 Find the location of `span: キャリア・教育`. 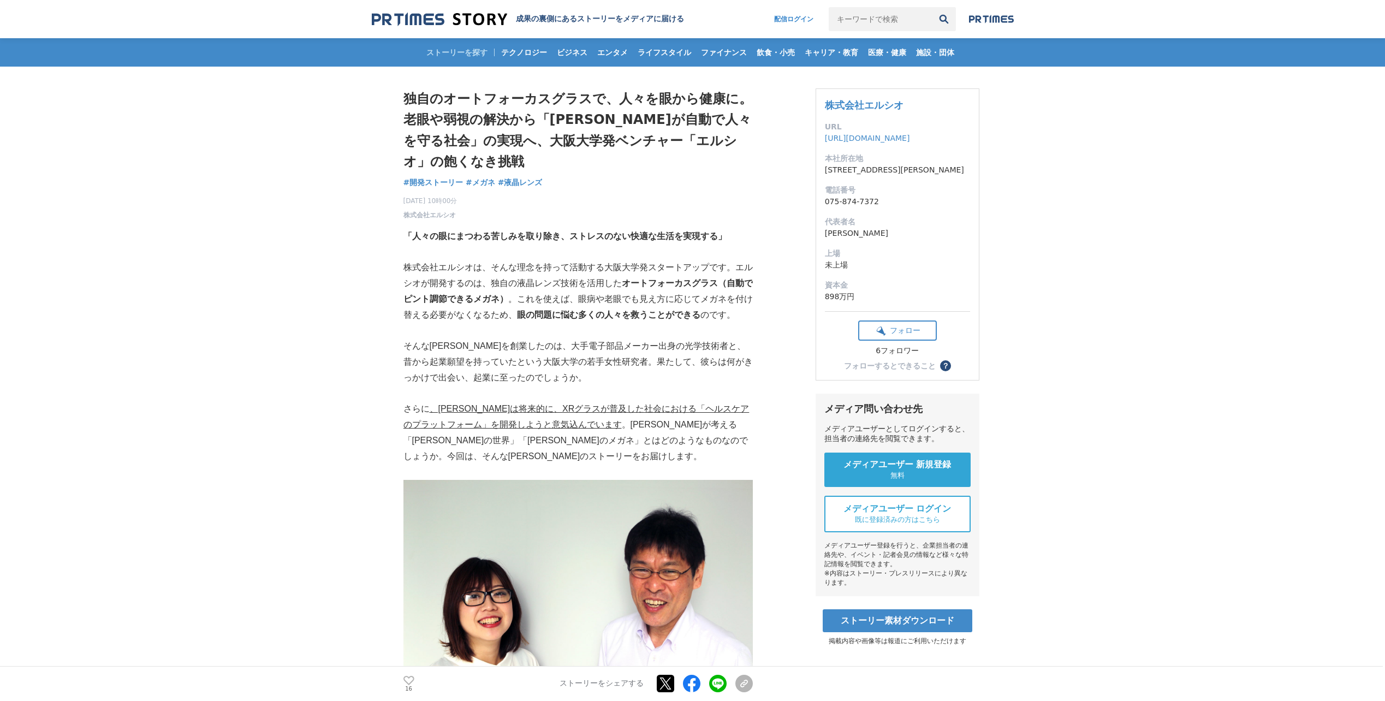

span: キャリア・教育 is located at coordinates (831, 52).